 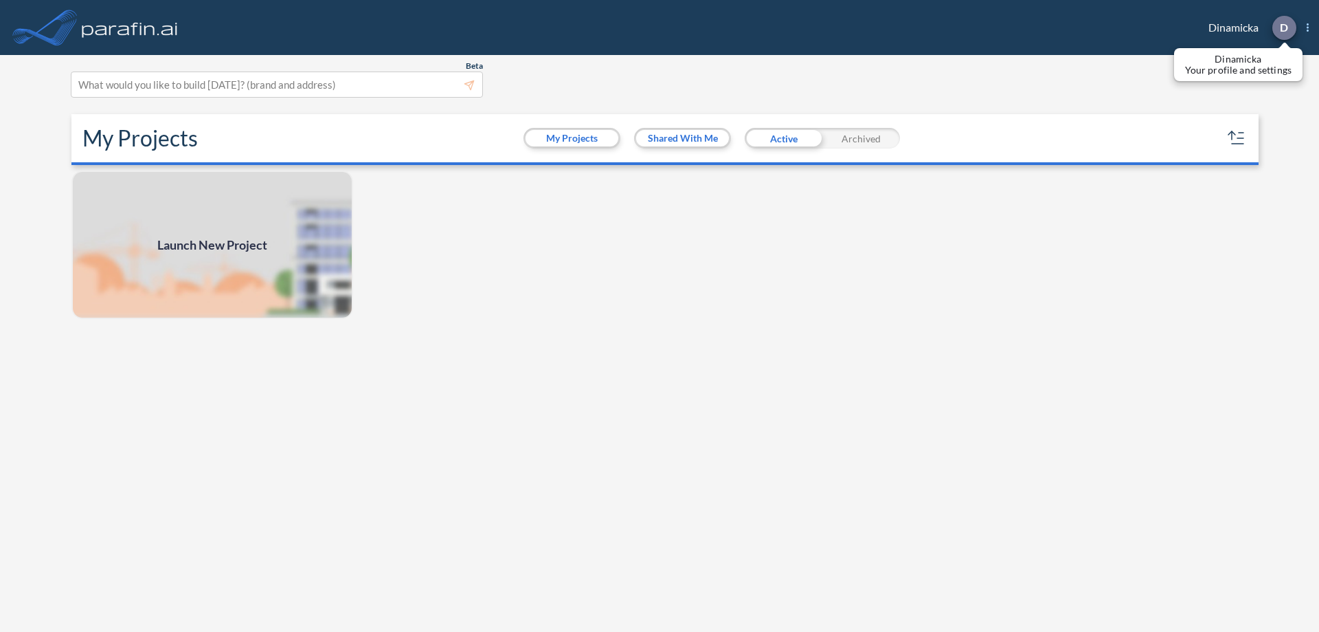 What do you see at coordinates (212, 245) in the screenshot?
I see `span: Launch New Project` at bounding box center [212, 245].